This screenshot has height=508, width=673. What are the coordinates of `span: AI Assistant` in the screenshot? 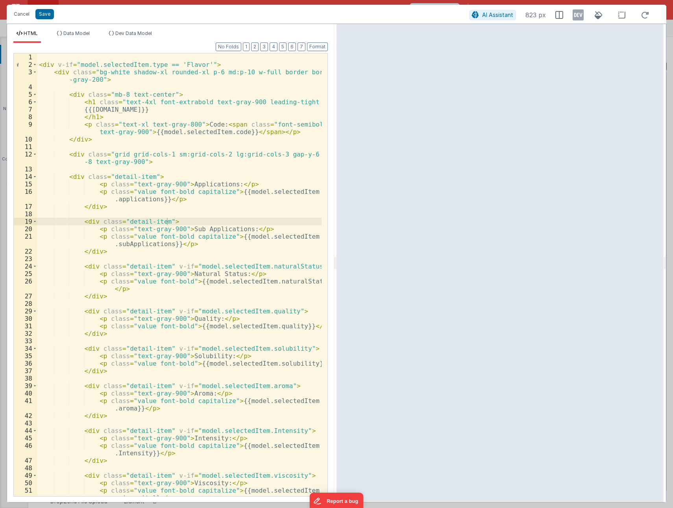 It's located at (497, 15).